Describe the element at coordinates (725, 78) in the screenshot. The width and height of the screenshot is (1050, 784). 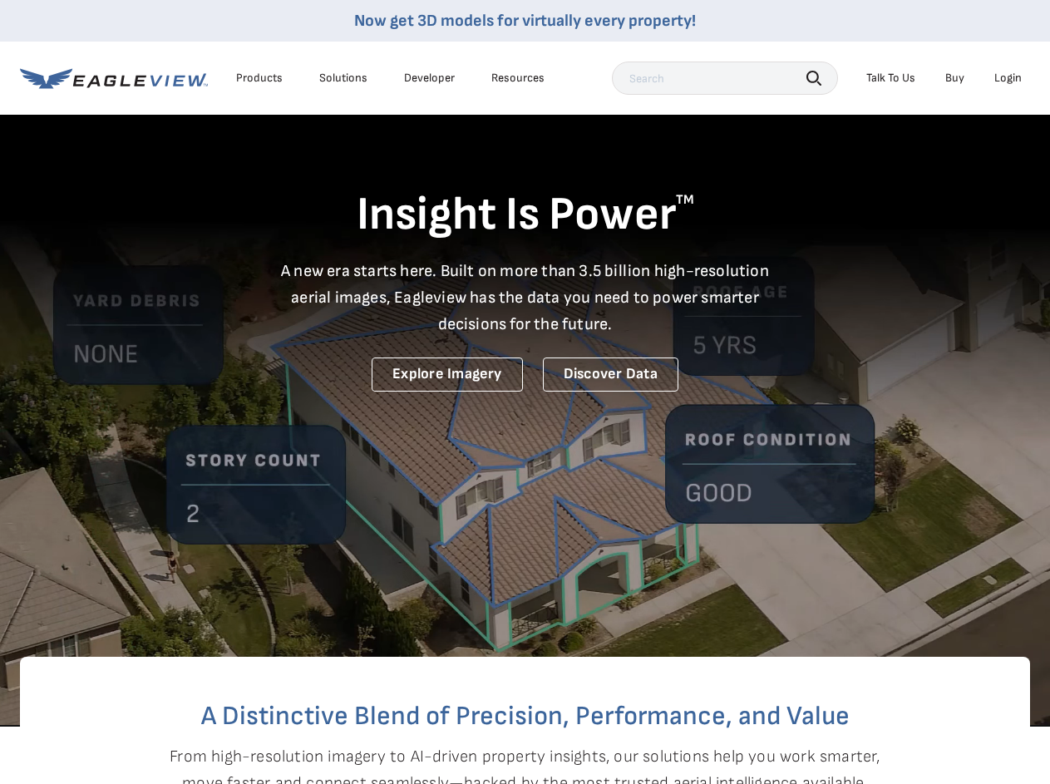
I see `input: Search` at that location.